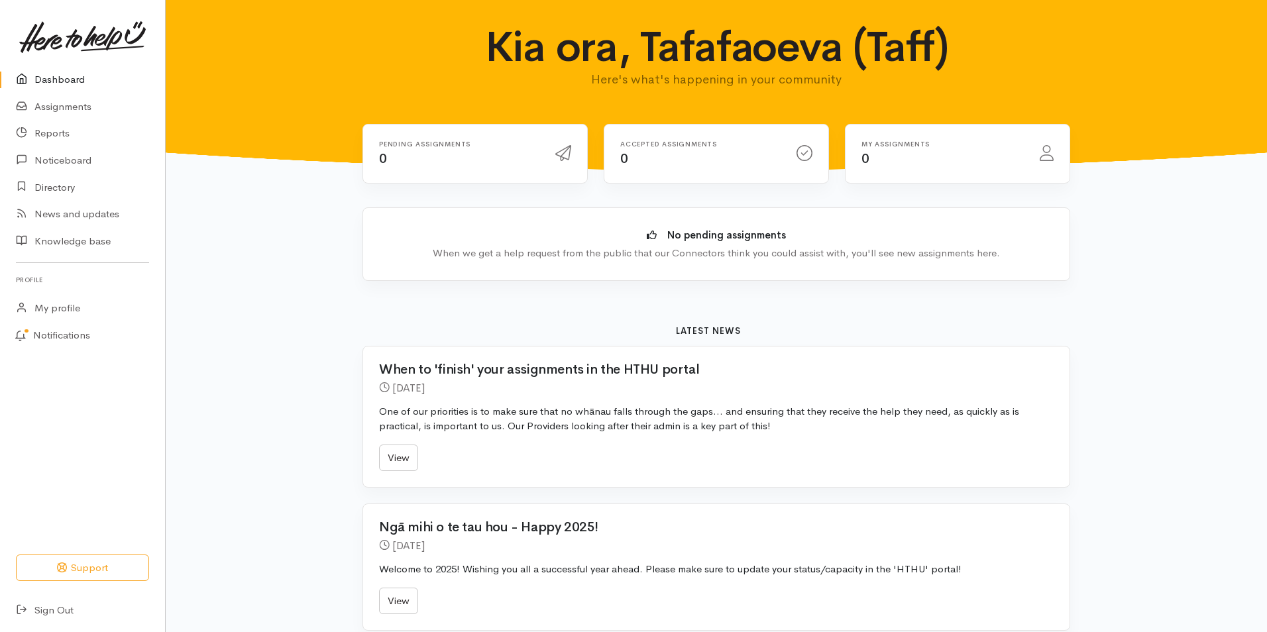 The height and width of the screenshot is (632, 1267). What do you see at coordinates (943, 144) in the screenshot?
I see `h6: My assignments` at bounding box center [943, 144].